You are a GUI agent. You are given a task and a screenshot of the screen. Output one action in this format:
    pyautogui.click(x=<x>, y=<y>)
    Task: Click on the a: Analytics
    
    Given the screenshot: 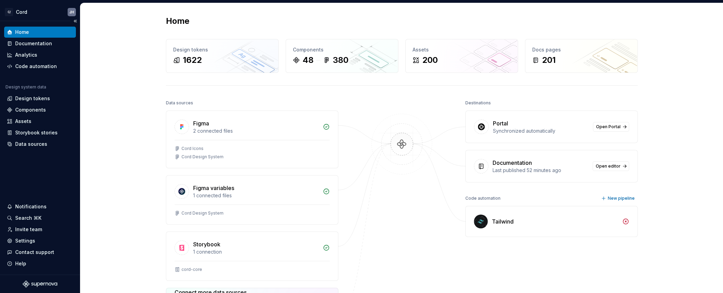 What is the action you would take?
    pyautogui.click(x=40, y=55)
    